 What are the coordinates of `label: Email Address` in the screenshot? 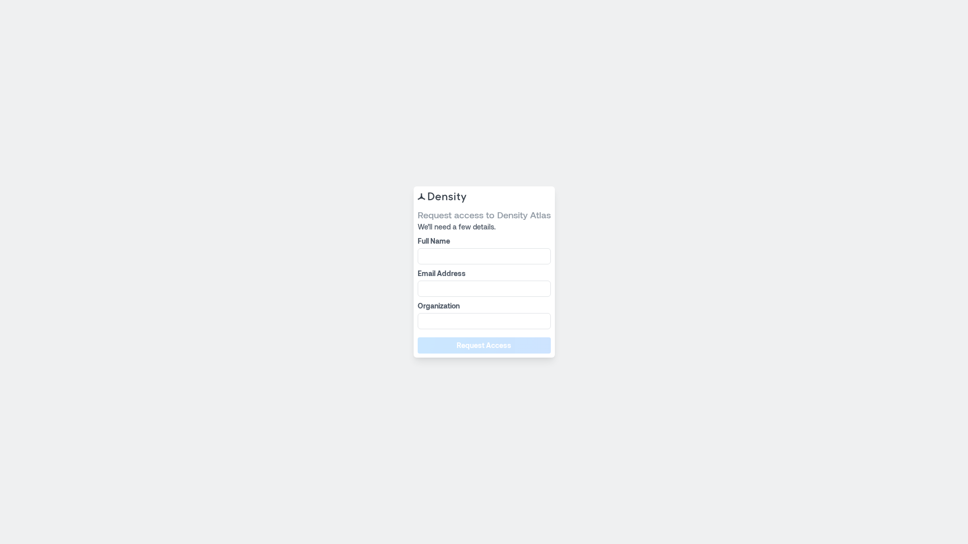 It's located at (483, 273).